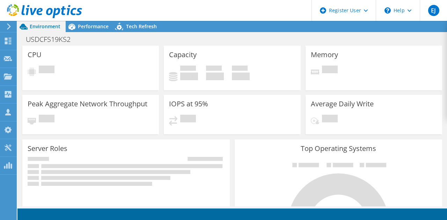  Describe the element at coordinates (52, 39) in the screenshot. I see `h1: USDCFS19KS2` at that location.